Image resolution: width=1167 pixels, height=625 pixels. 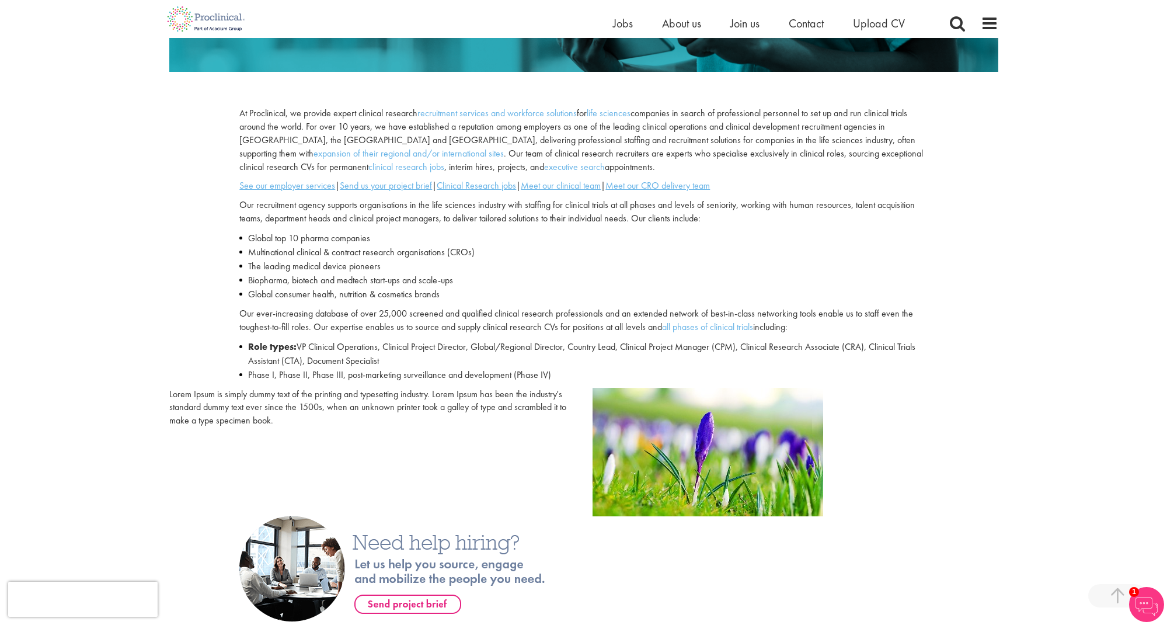 What do you see at coordinates (583, 252) in the screenshot?
I see `li: Multinational clinical & contract research organisations (CROs)` at bounding box center [583, 252].